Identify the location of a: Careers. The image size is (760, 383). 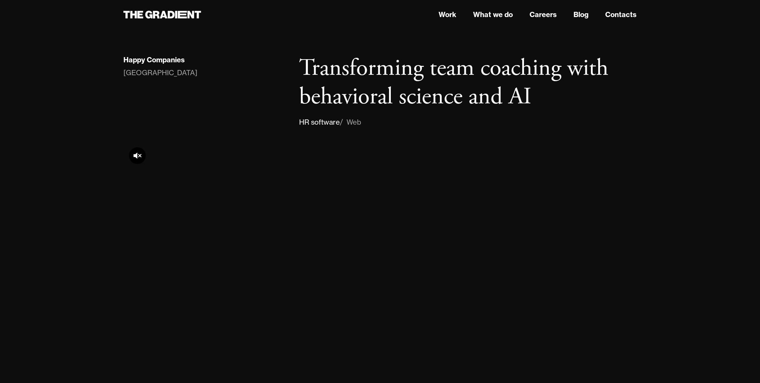
(543, 15).